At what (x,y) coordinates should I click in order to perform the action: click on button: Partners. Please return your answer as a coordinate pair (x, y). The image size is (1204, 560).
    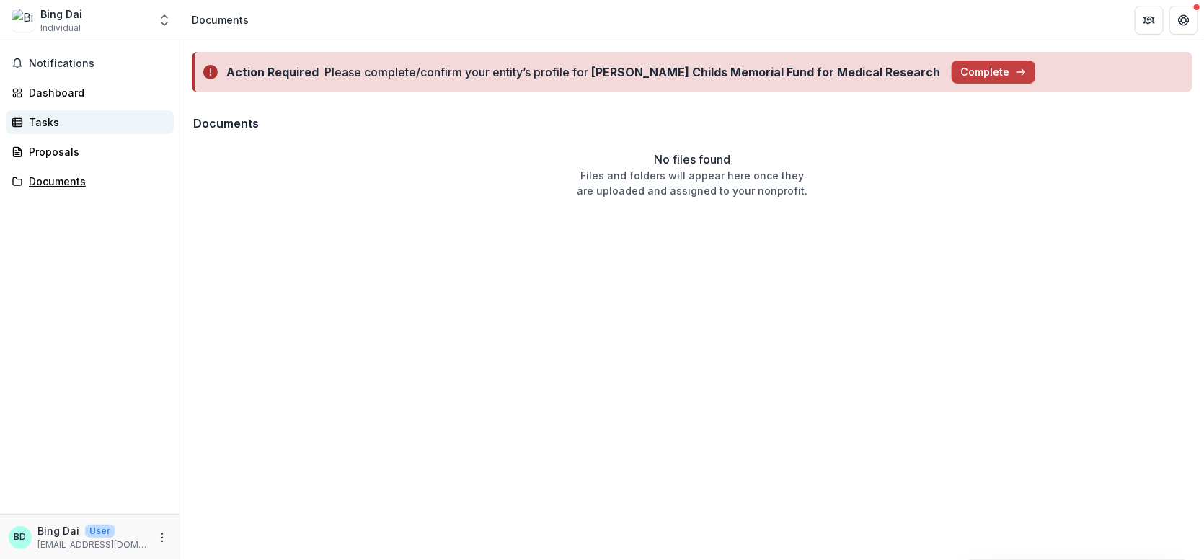
    Looking at the image, I should click on (1149, 20).